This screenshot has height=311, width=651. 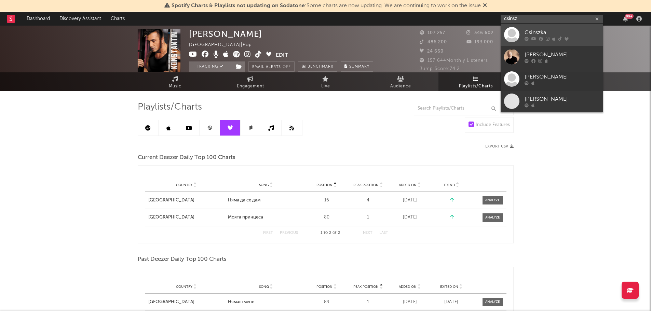 I want to click on button: First, so click(x=268, y=233).